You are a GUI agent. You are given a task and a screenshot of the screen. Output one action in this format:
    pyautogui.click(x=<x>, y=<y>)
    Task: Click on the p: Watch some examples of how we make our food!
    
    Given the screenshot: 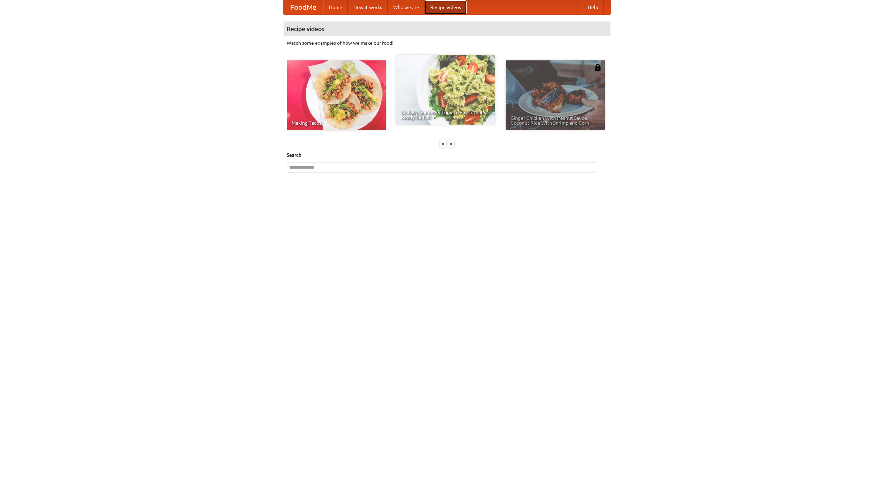 What is the action you would take?
    pyautogui.click(x=447, y=43)
    